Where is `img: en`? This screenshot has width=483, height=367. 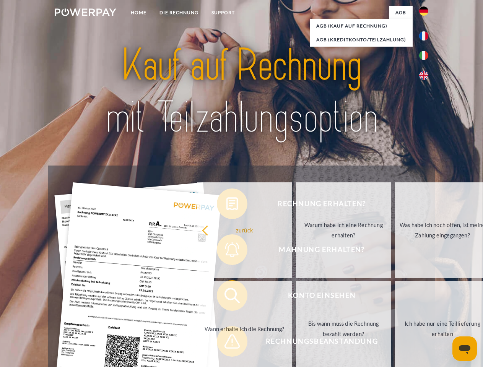 img: en is located at coordinates (424, 75).